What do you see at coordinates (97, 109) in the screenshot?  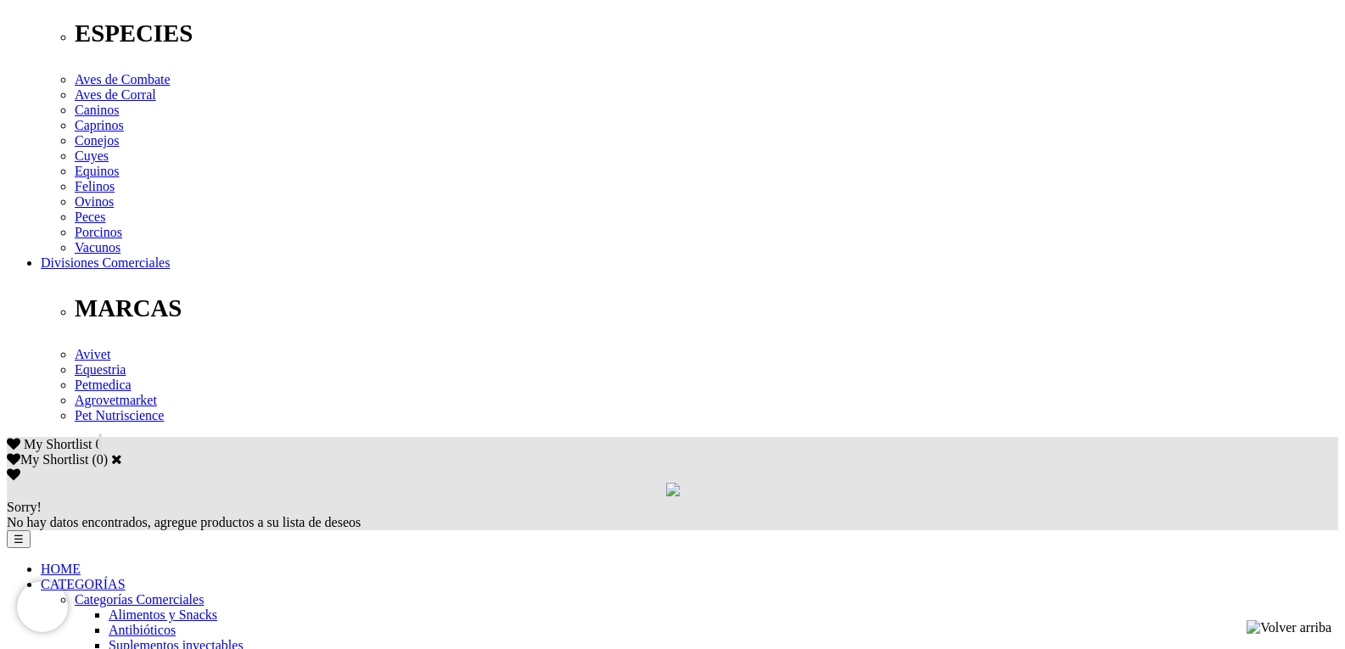 I see `a: Caninos` at bounding box center [97, 109].